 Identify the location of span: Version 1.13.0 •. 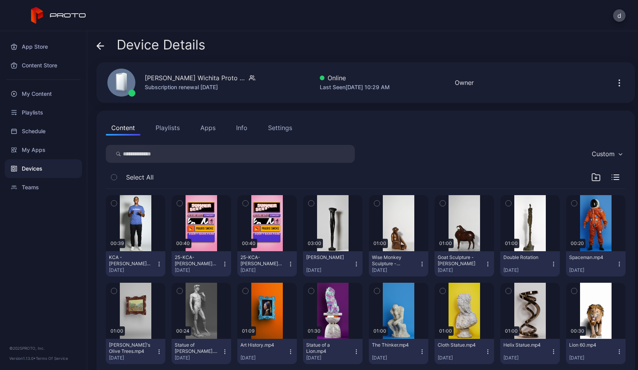
(23, 358).